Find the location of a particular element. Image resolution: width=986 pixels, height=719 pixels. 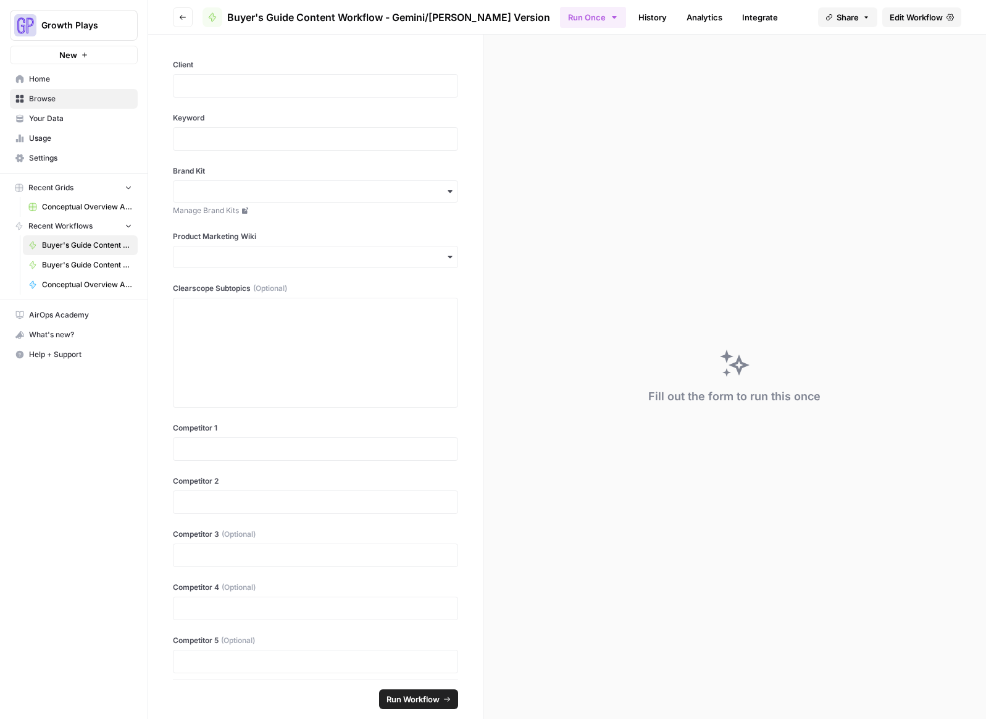

a: Integrate is located at coordinates (760, 17).